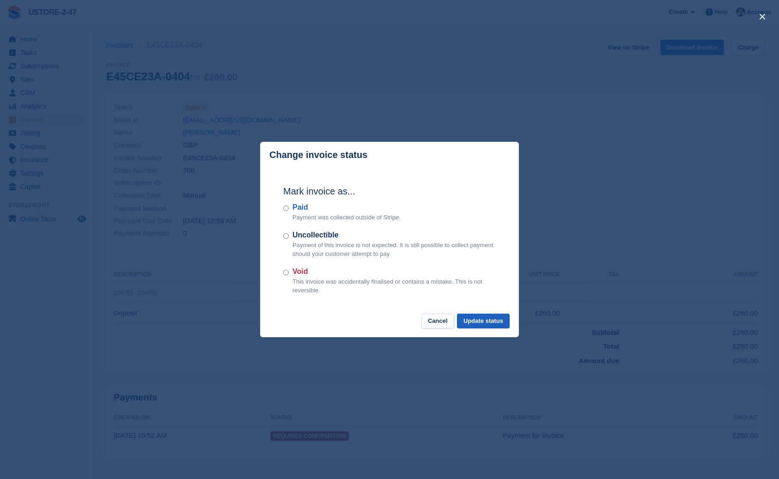 This screenshot has height=479, width=779. I want to click on label: Paid, so click(347, 208).